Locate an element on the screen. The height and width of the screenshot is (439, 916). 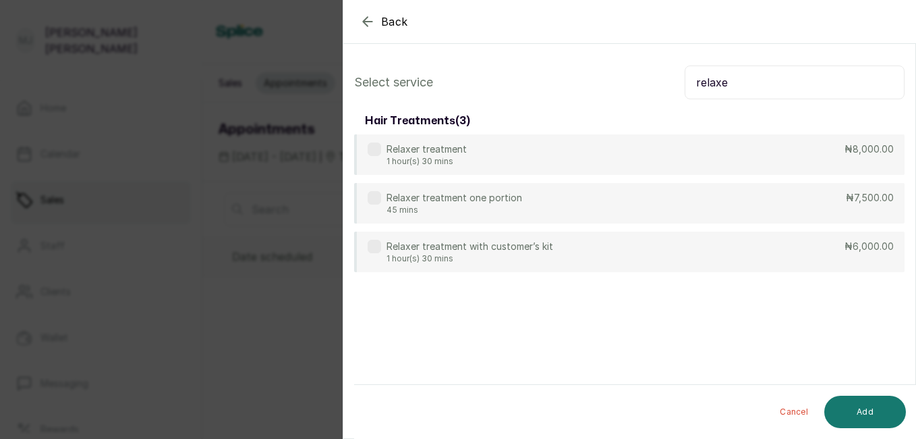
span: Back is located at coordinates (395, 22).